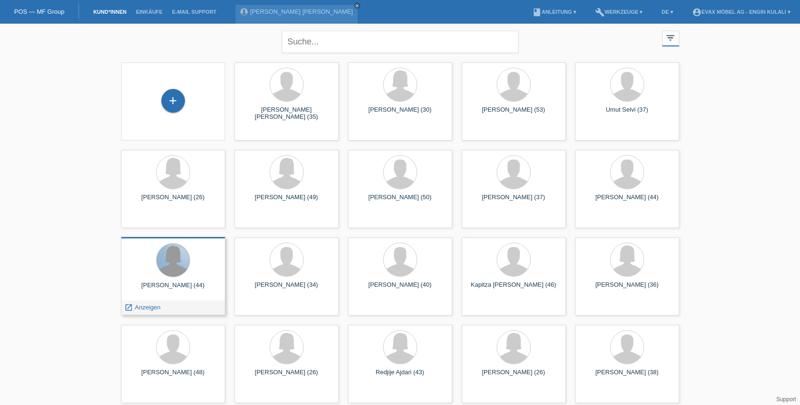  I want to click on span: Anzeigen, so click(148, 307).